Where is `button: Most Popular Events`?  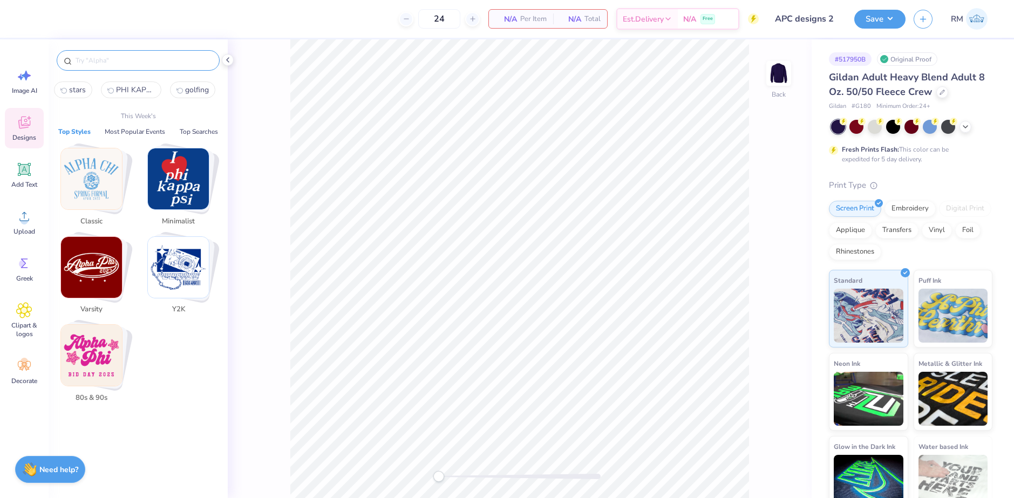 button: Most Popular Events is located at coordinates (135, 132).